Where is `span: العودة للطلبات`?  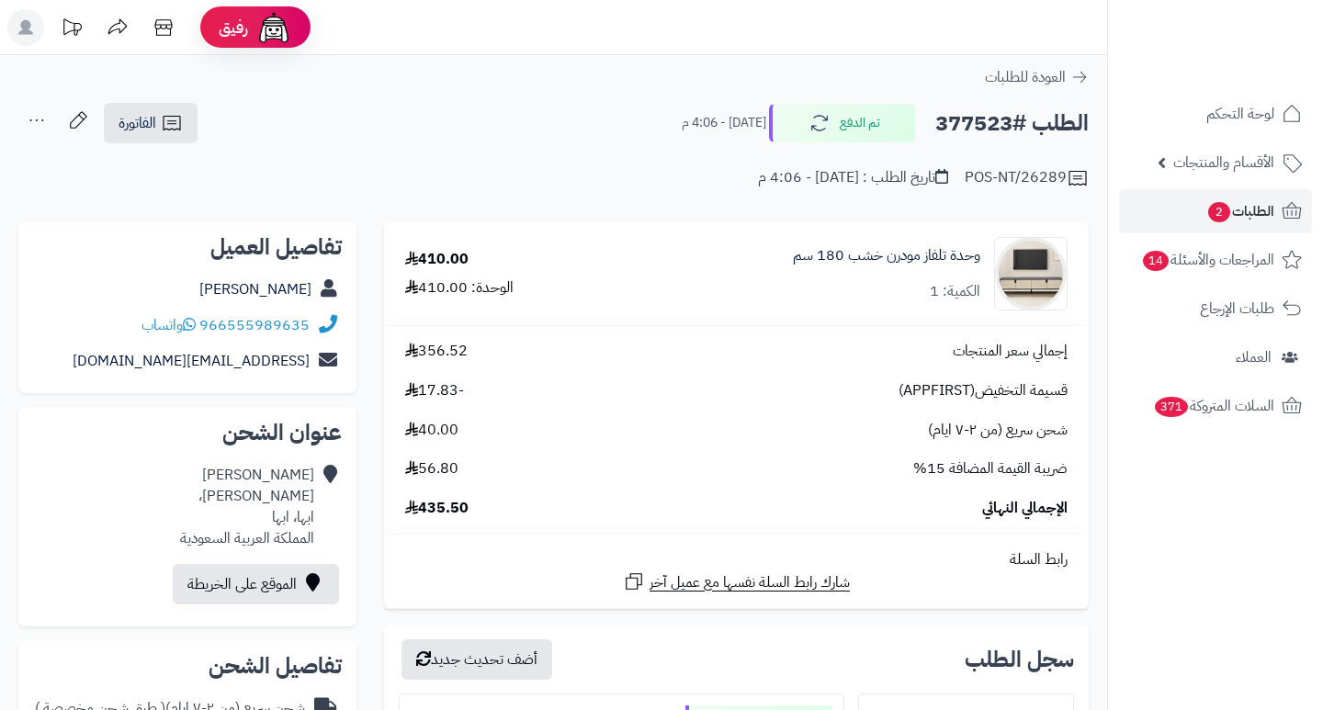
span: العودة للطلبات is located at coordinates (1025, 77).